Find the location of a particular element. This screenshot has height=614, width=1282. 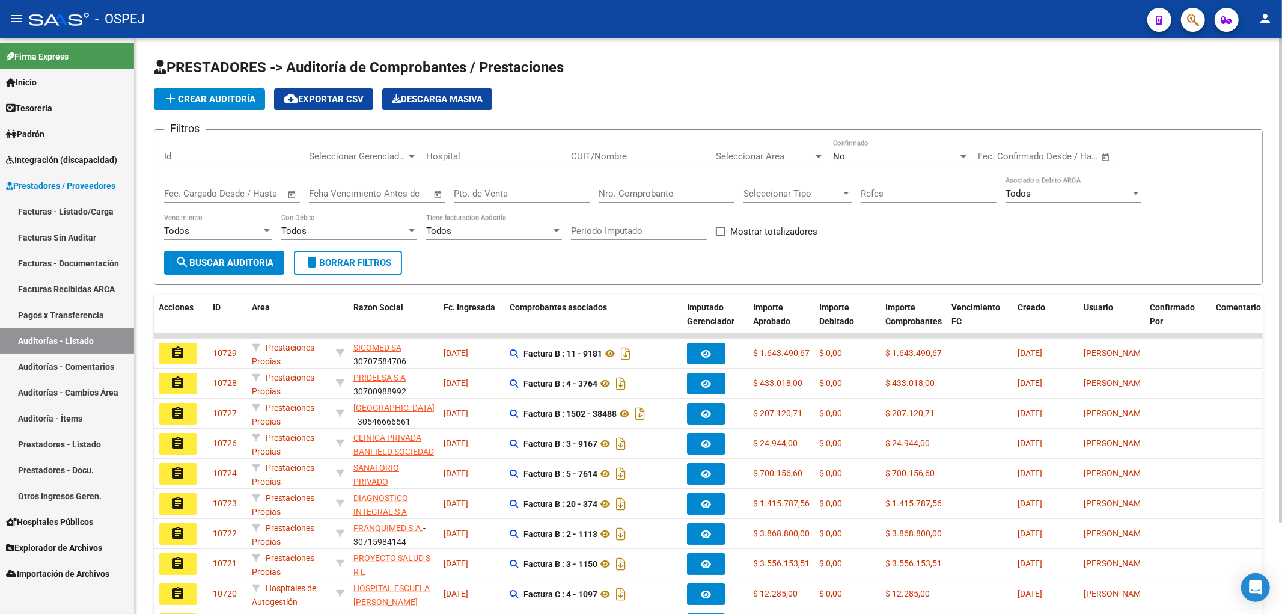

datatable-header-cell: Acciones is located at coordinates (181, 321).